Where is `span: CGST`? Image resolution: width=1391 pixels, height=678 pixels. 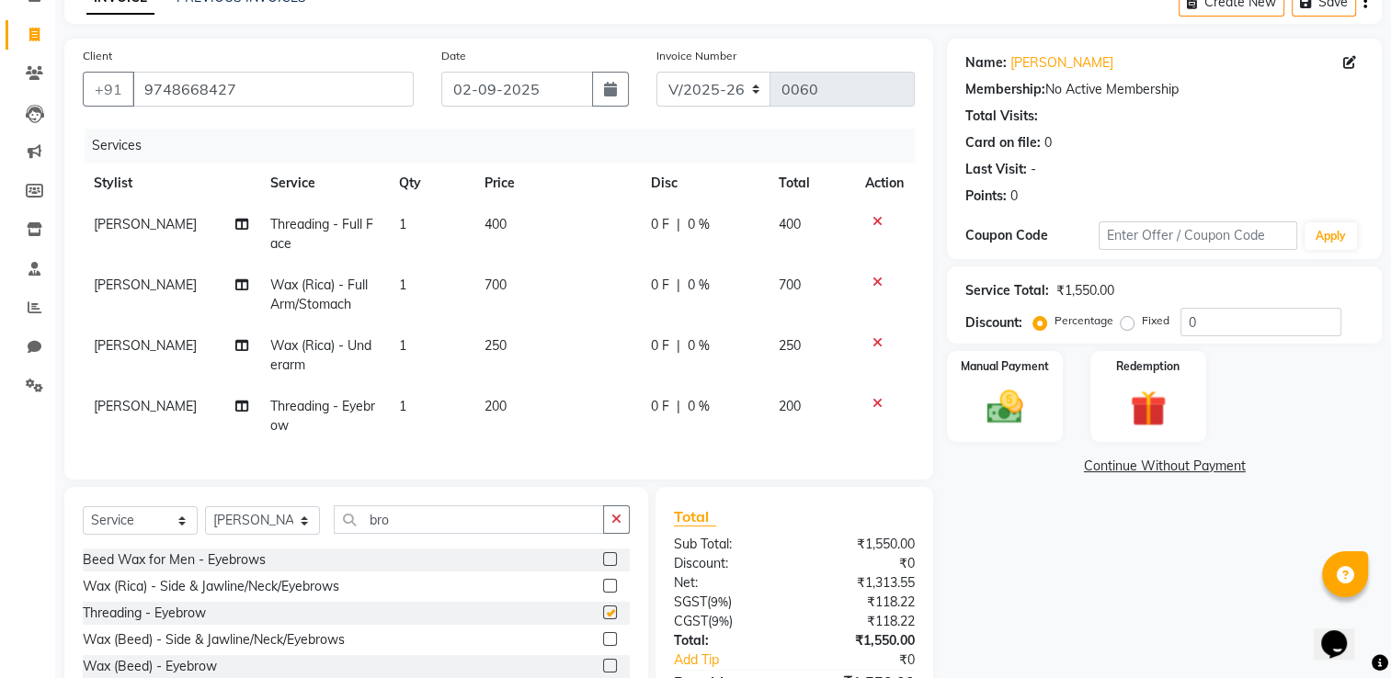 span: CGST is located at coordinates (690, 621).